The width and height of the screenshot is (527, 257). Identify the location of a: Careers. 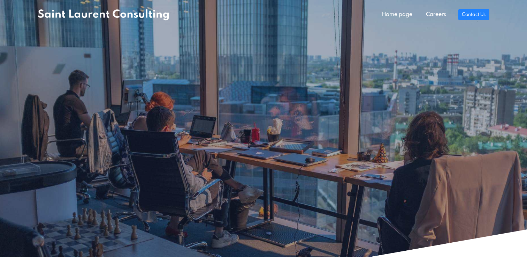
(436, 15).